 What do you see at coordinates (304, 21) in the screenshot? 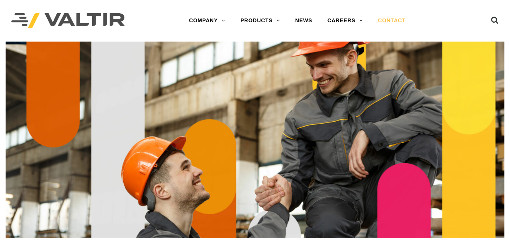
I see `a: NEWS` at bounding box center [304, 21].